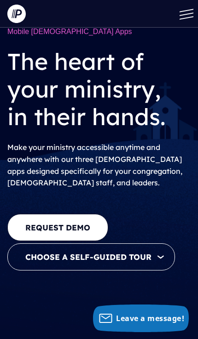  Describe the element at coordinates (57, 227) in the screenshot. I see `a: REQUEST DEMO` at that location.